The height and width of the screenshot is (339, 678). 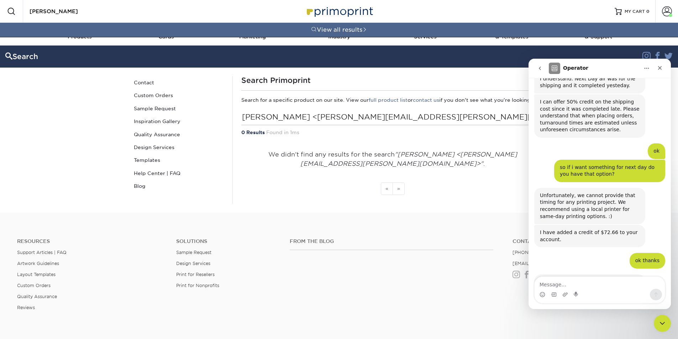 I want to click on a: Artwork Guidelines, so click(x=38, y=264).